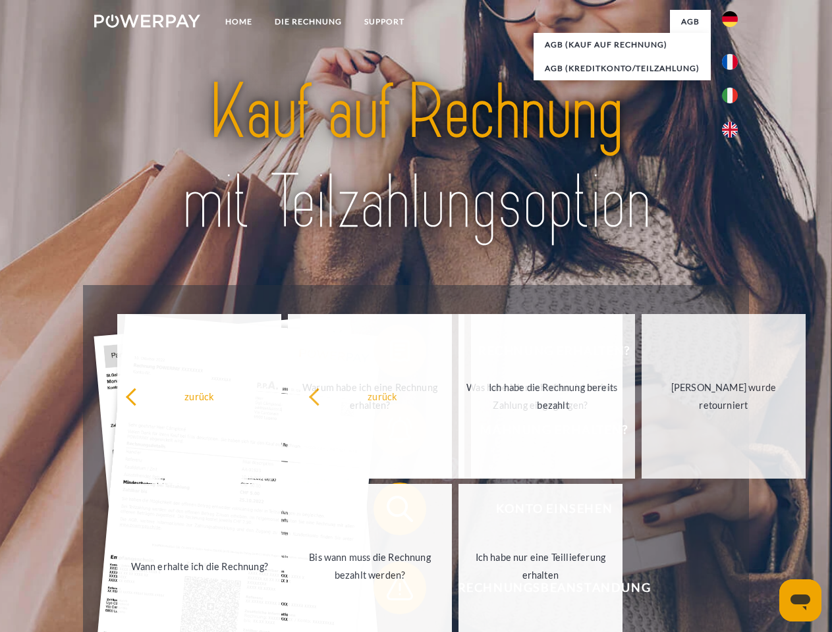  I want to click on div: Bis wann muss die Rechnung bezahlt werden?, so click(370, 566).